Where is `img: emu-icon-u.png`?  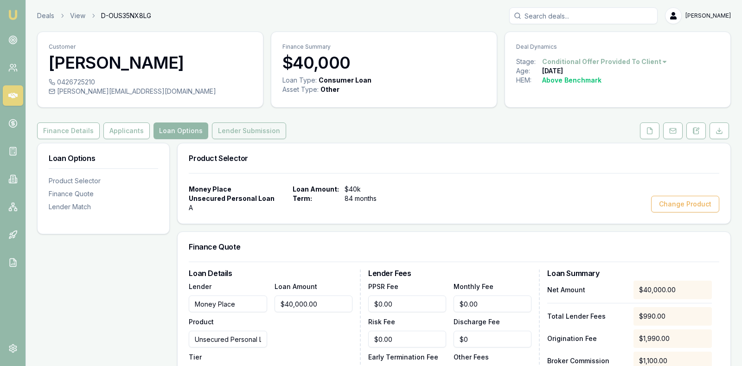
img: emu-icon-u.png is located at coordinates (13, 15).